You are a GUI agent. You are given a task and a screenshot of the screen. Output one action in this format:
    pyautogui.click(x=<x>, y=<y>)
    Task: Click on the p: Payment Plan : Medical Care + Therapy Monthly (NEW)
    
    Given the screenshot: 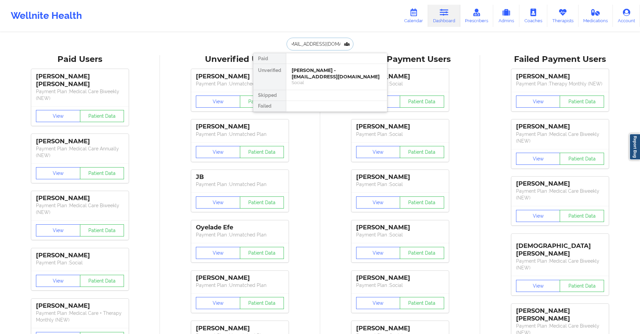 What is the action you would take?
    pyautogui.click(x=80, y=316)
    